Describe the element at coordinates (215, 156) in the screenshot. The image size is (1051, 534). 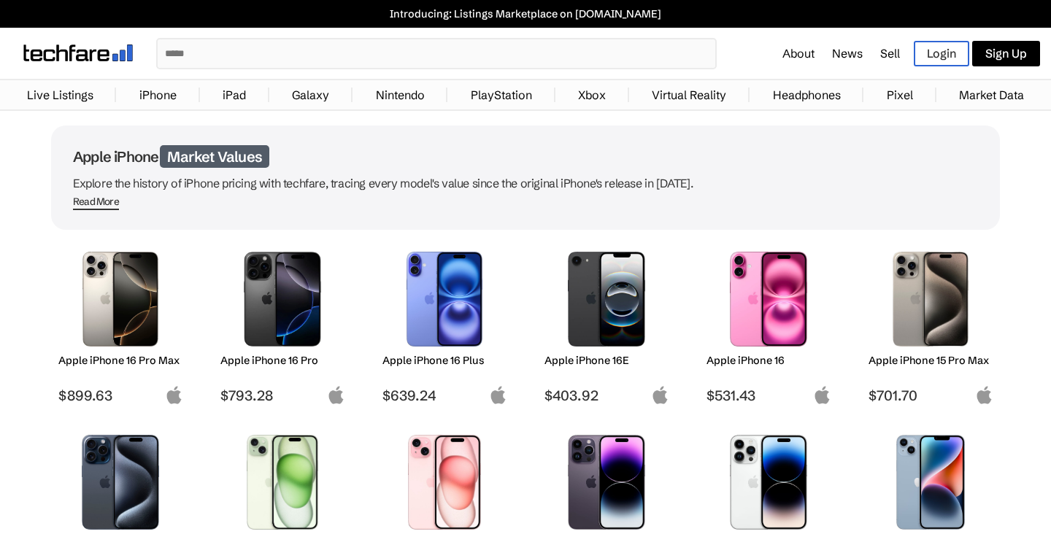
I see `span: Market Values` at that location.